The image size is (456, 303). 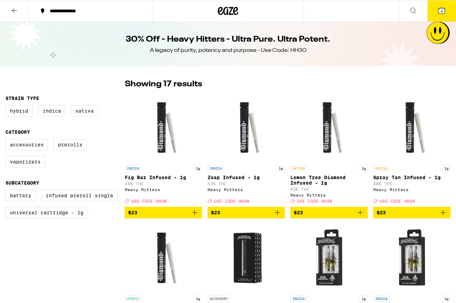 I want to click on a: Open page for Spray Tan Infused - 1g from Heavy Hitters, so click(x=412, y=150).